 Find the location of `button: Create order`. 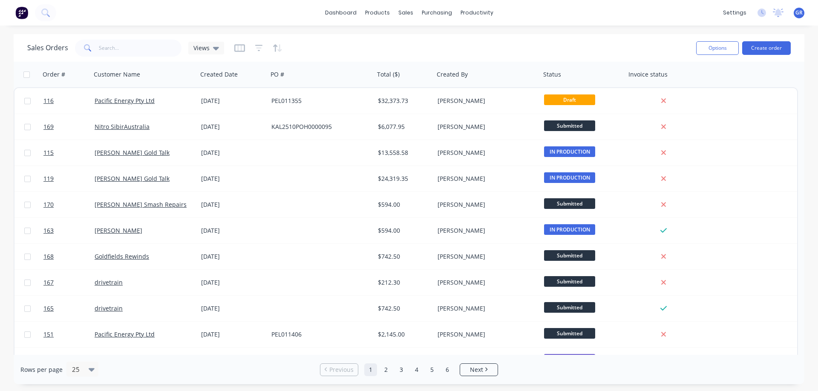

button: Create order is located at coordinates (766, 48).